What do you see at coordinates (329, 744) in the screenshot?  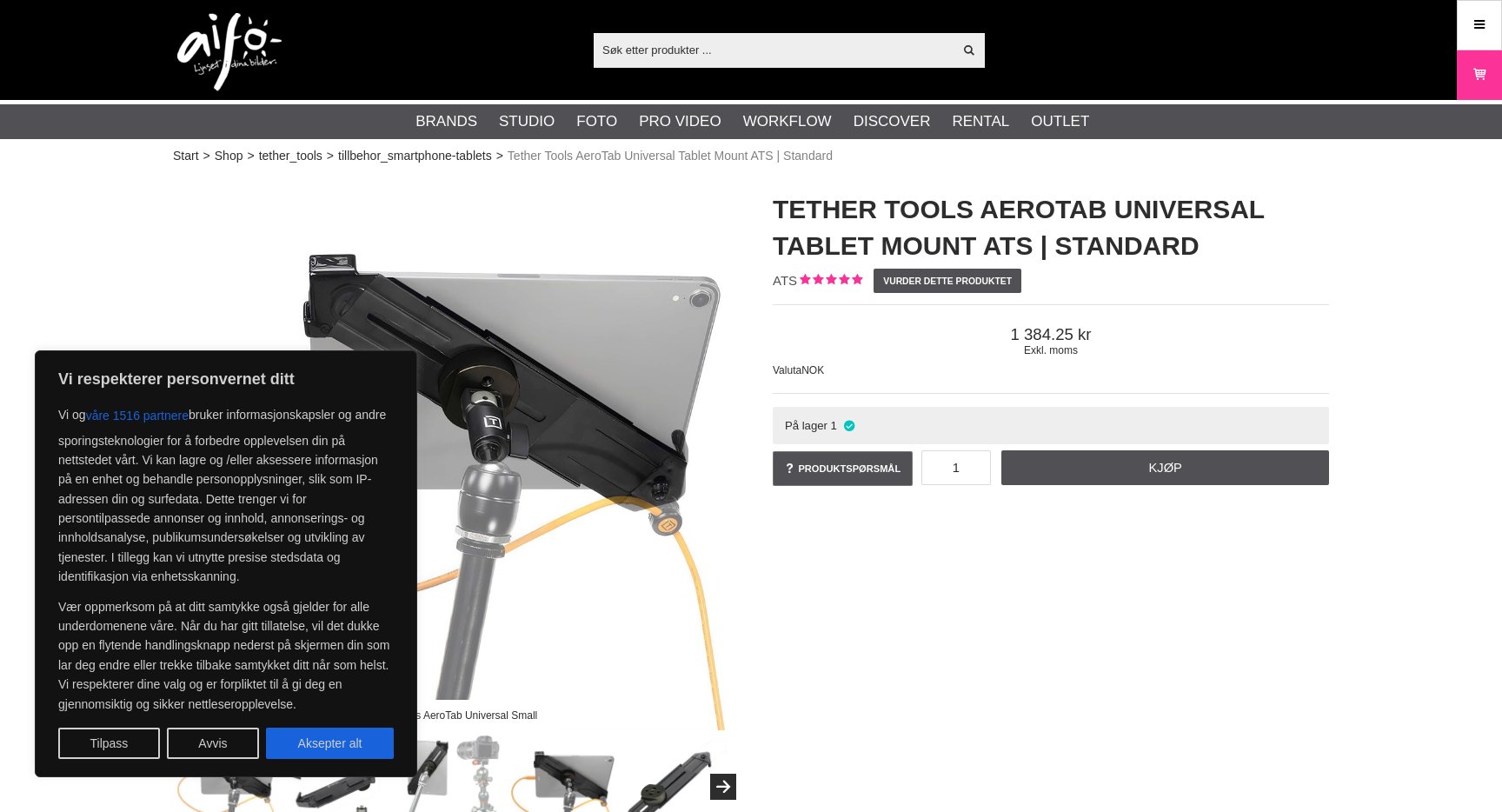 I see `button: Aksepter alt` at bounding box center [329, 744].